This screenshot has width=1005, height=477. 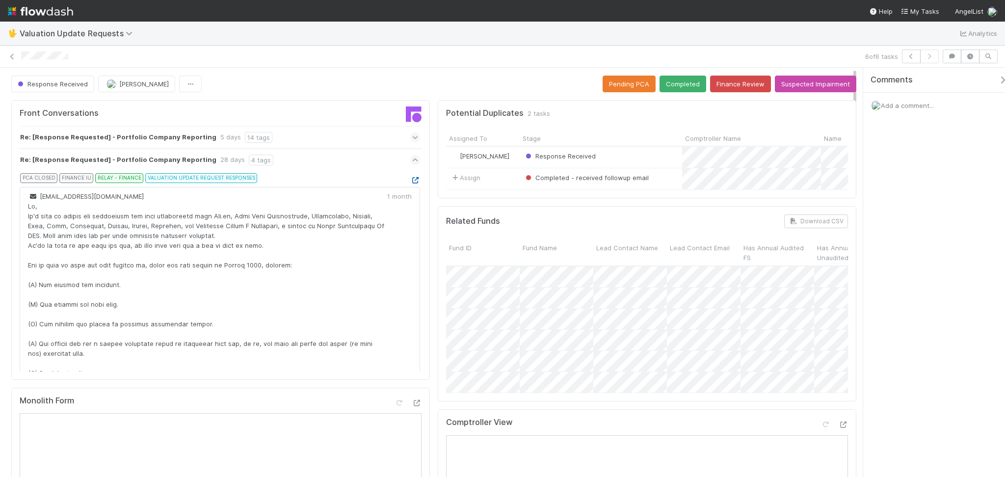 I want to click on span: Comptroller Name, so click(x=713, y=138).